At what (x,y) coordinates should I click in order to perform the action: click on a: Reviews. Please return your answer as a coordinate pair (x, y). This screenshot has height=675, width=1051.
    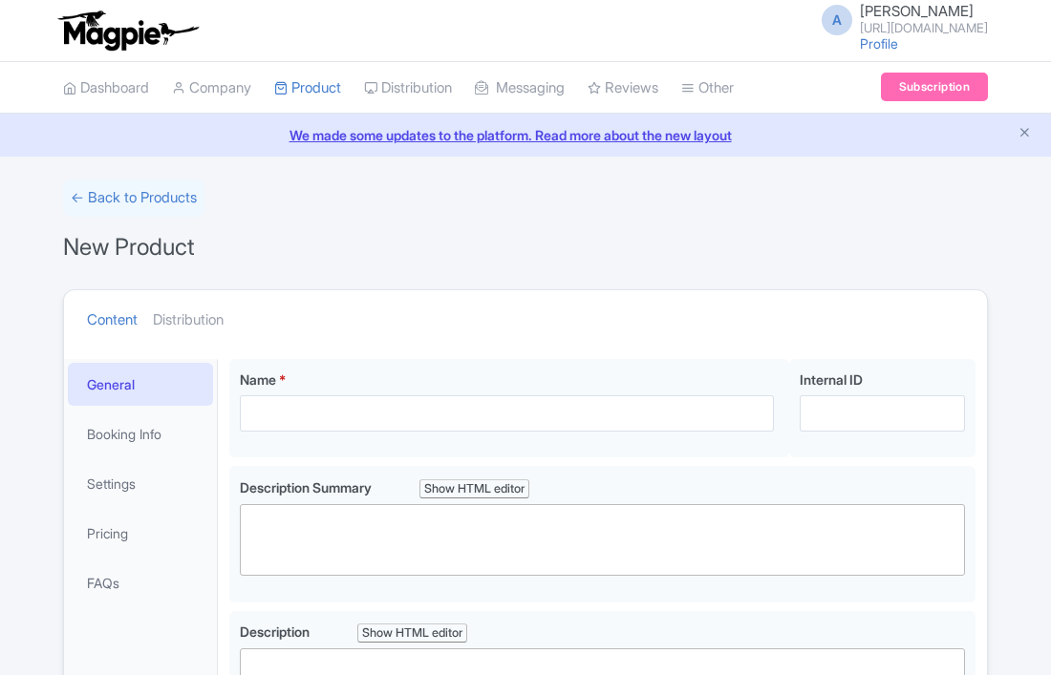
    Looking at the image, I should click on (623, 88).